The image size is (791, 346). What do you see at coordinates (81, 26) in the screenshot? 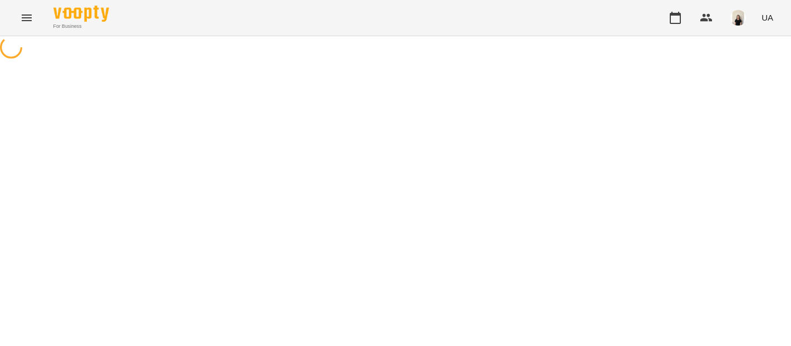
I see `span: For Business` at bounding box center [81, 26].